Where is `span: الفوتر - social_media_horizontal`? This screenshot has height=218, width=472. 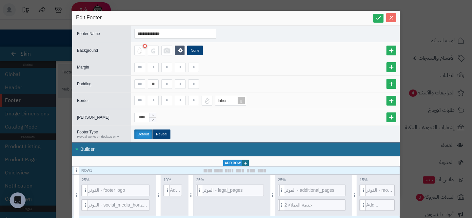
span: الفوتر - social_media_horizontal is located at coordinates (119, 205).